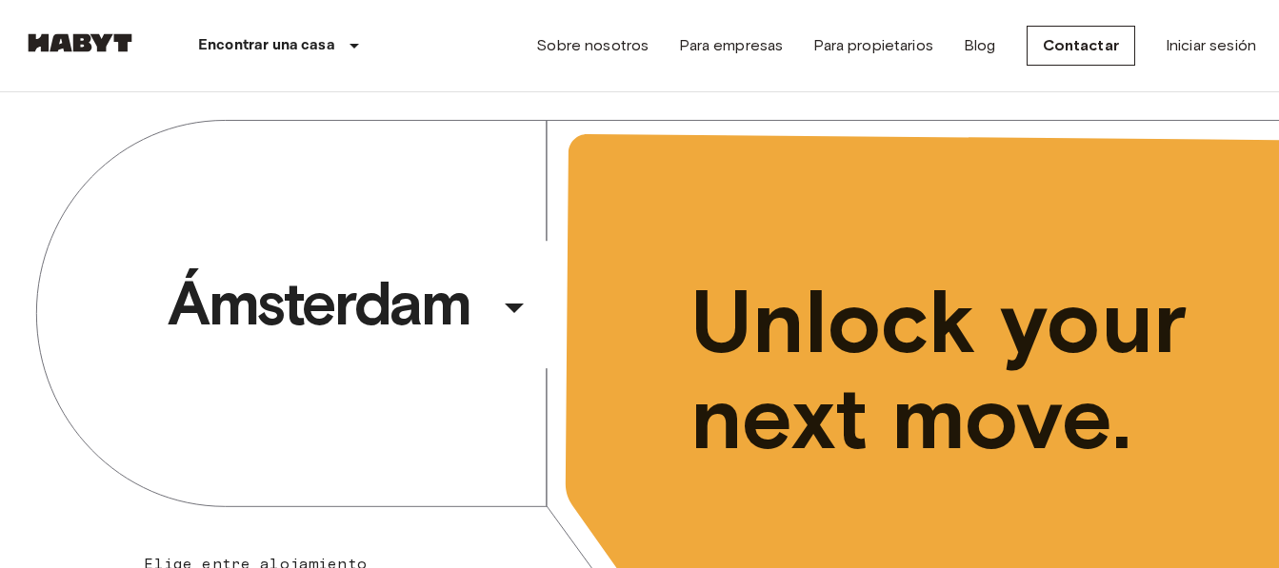 This screenshot has width=1279, height=568. Describe the element at coordinates (1081, 46) in the screenshot. I see `a: Contactar` at that location.